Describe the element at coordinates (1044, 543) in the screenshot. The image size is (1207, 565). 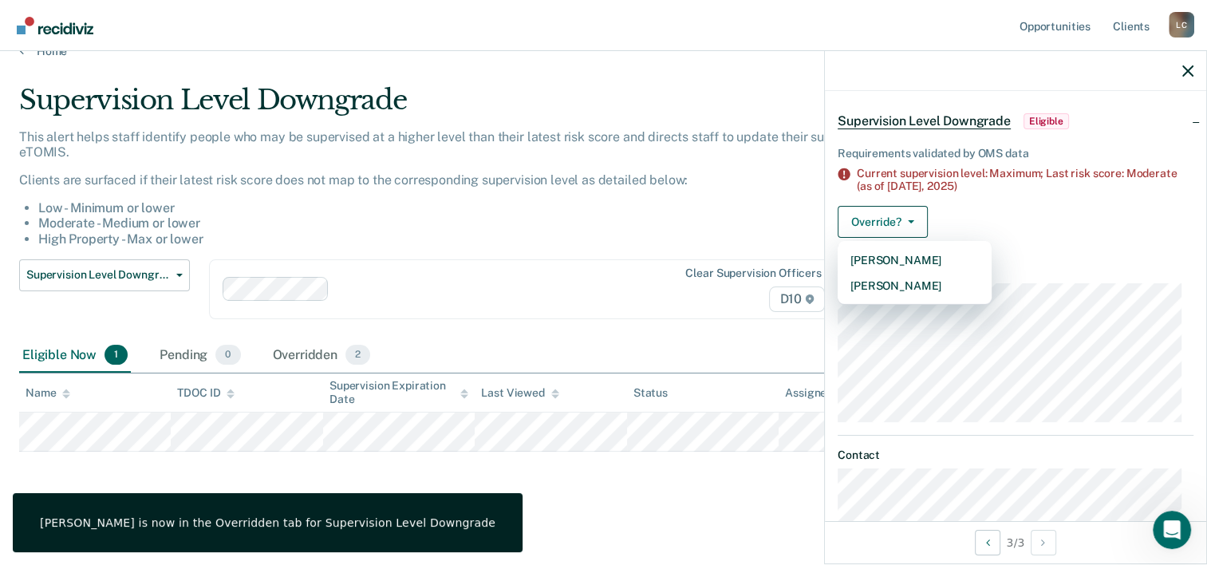
I see `button: Next Opportunity` at that location.